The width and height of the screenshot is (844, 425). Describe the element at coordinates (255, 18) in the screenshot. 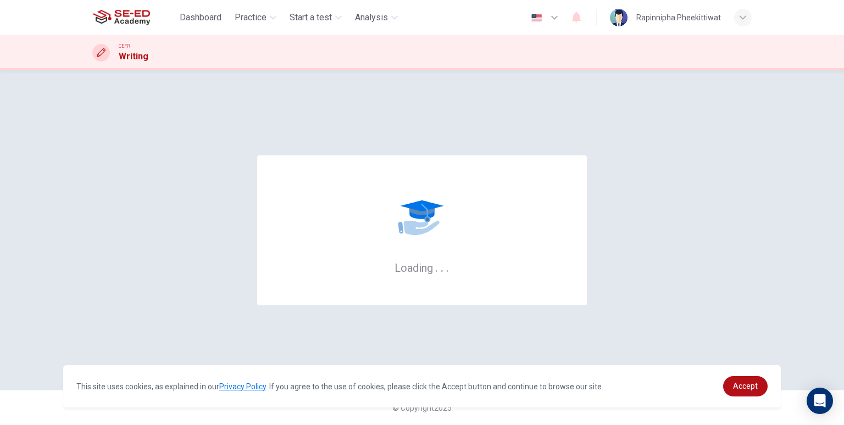

I see `button: Practice` at that location.